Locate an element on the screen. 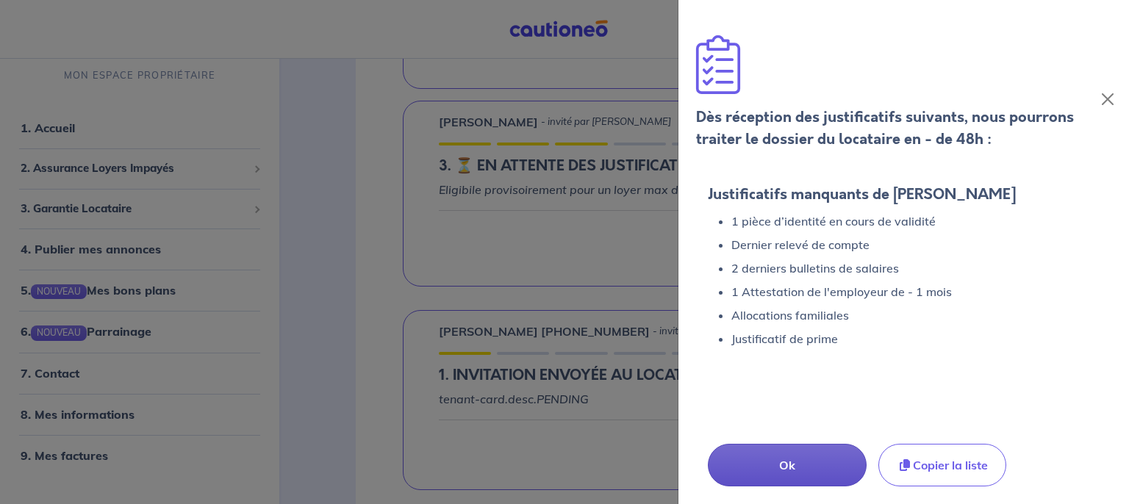 This screenshot has height=504, width=1129. button: Ok is located at coordinates (788, 465).